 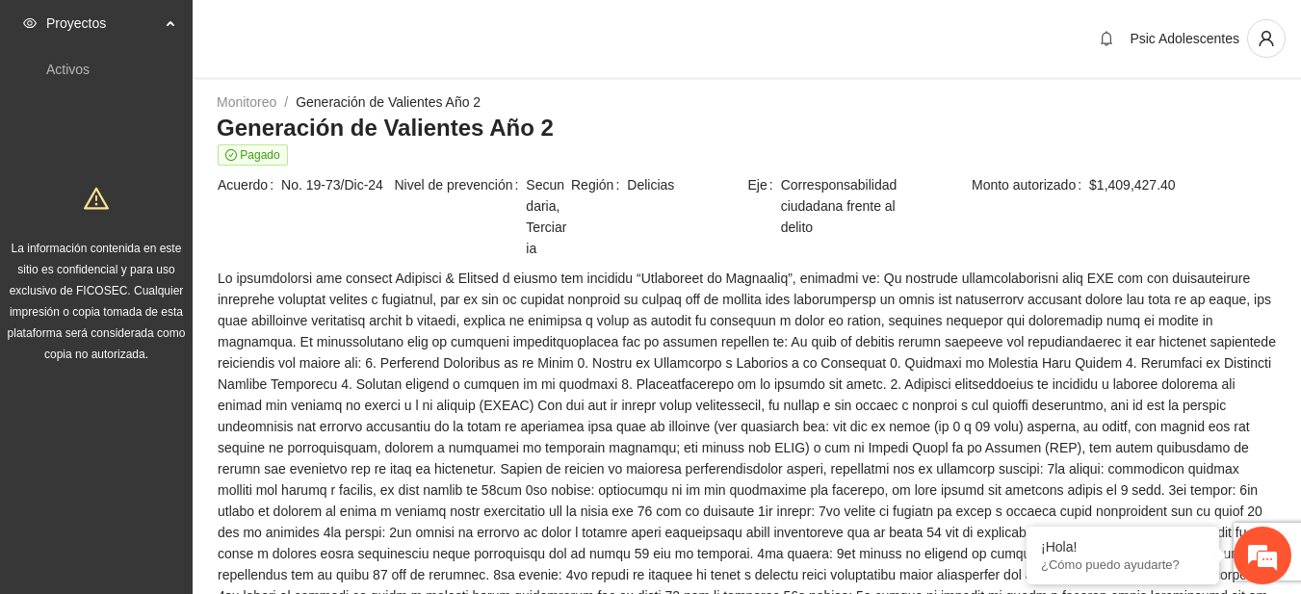 I want to click on span: Acuerdo, so click(x=249, y=185).